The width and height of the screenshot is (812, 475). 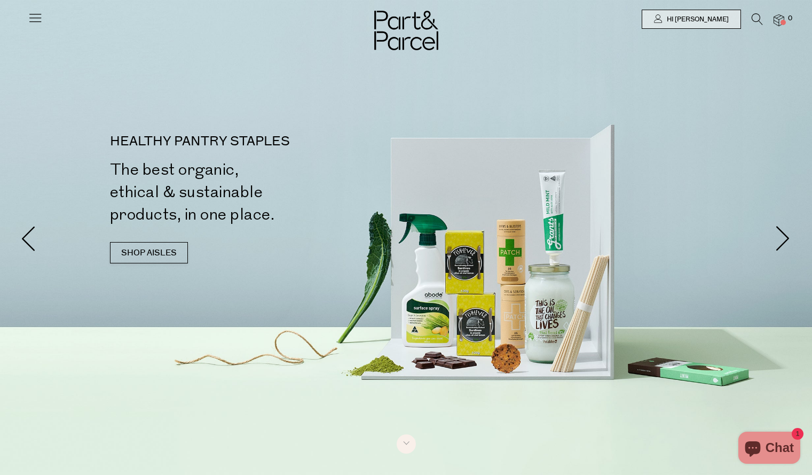 What do you see at coordinates (790, 19) in the screenshot?
I see `span: 0` at bounding box center [790, 19].